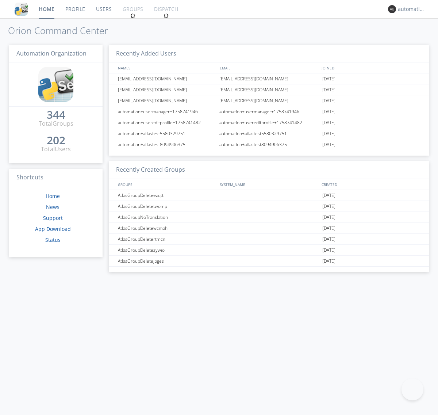  Describe the element at coordinates (56, 140) in the screenshot. I see `div: 202` at that location.